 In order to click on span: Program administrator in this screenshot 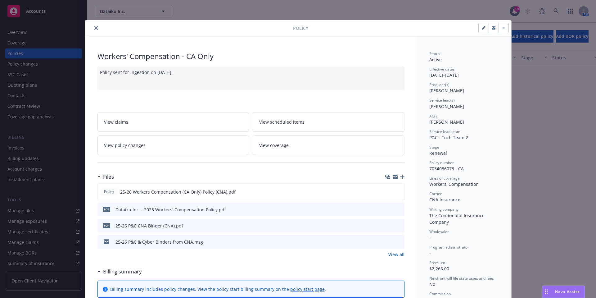, I will do `click(449, 247)`.